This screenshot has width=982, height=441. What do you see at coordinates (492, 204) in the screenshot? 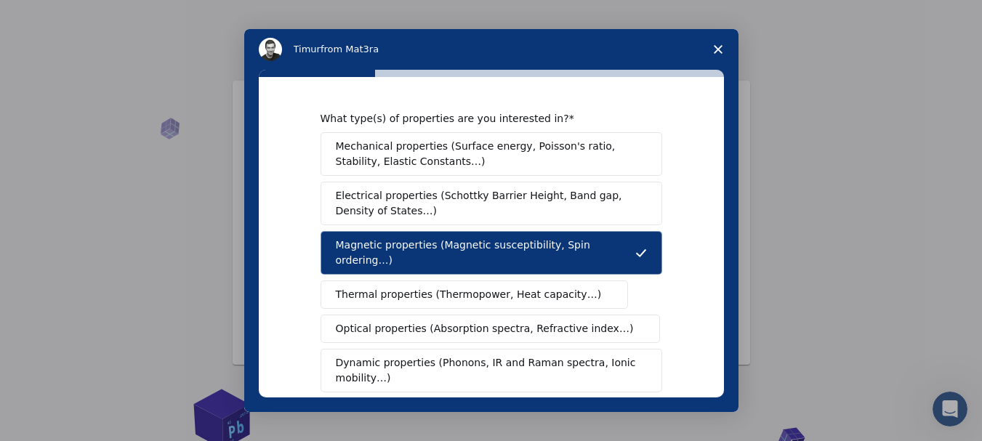
I see `button: Electrical properties (Schottky Barrier Height, Band gap, Density of States…)` at bounding box center [492, 204].